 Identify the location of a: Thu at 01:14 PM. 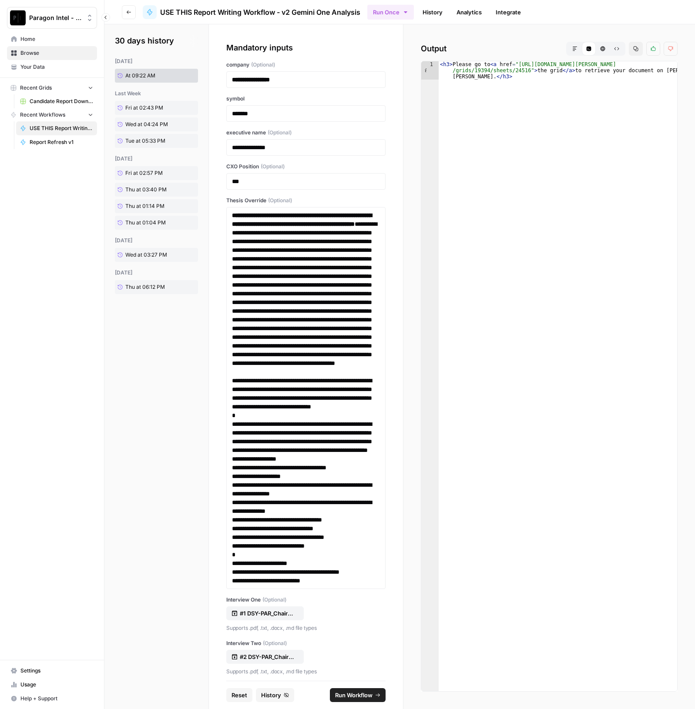
(147, 206).